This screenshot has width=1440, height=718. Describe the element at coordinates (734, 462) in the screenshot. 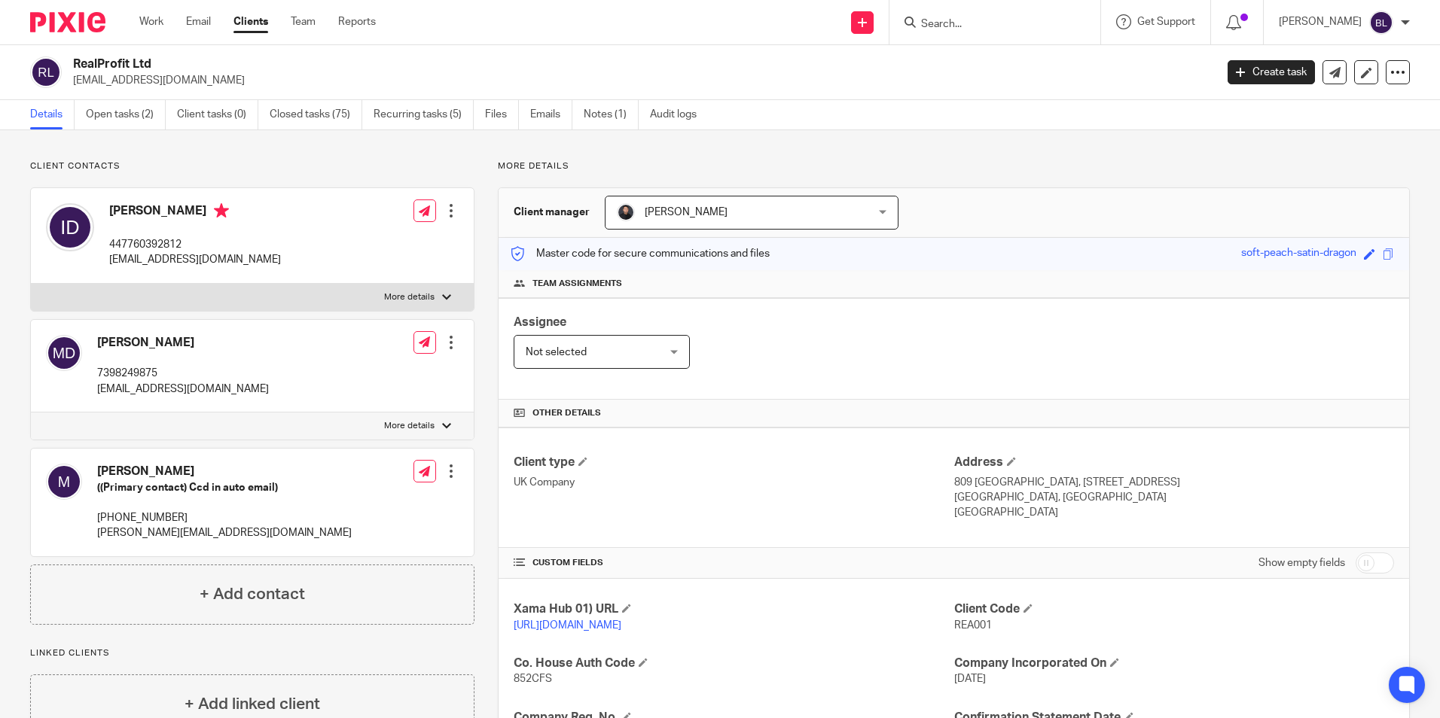

I see `h4: Client type` at that location.